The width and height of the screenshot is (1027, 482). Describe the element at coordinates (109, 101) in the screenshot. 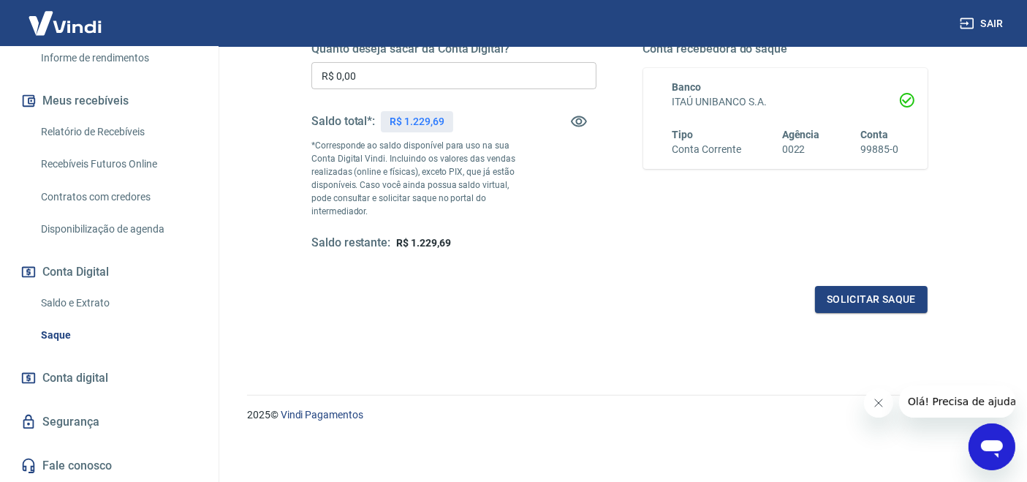

I see `button: Meus recebíveis` at that location.